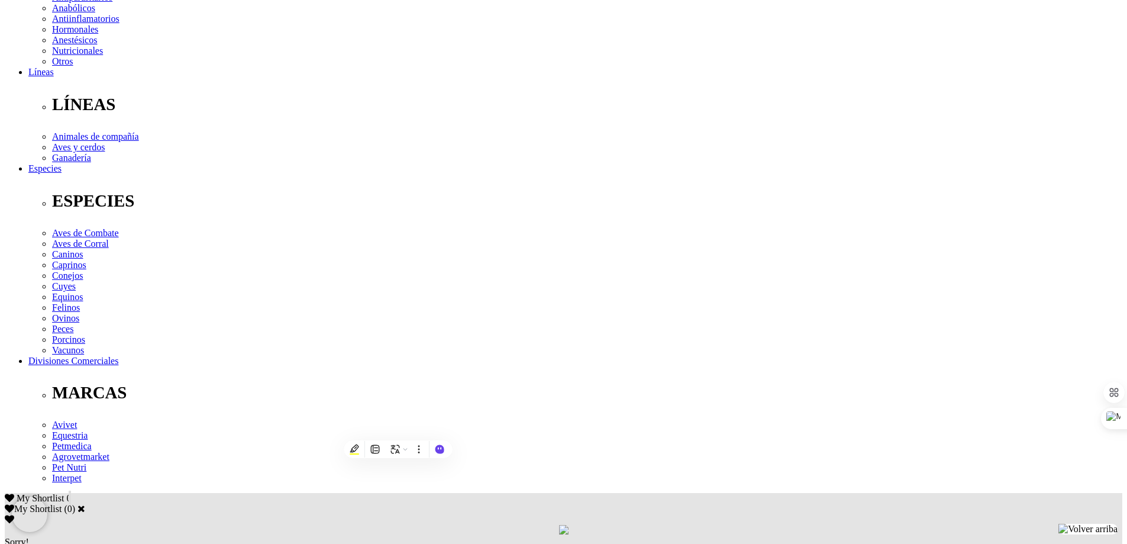  Describe the element at coordinates (69, 339) in the screenshot. I see `span: Porcinos` at that location.